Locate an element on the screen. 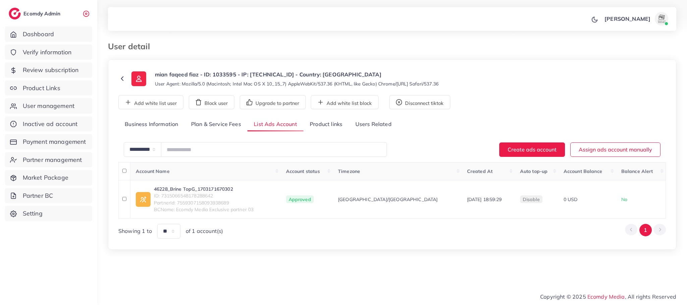  span: Showing 1 to is located at coordinates (135, 231).